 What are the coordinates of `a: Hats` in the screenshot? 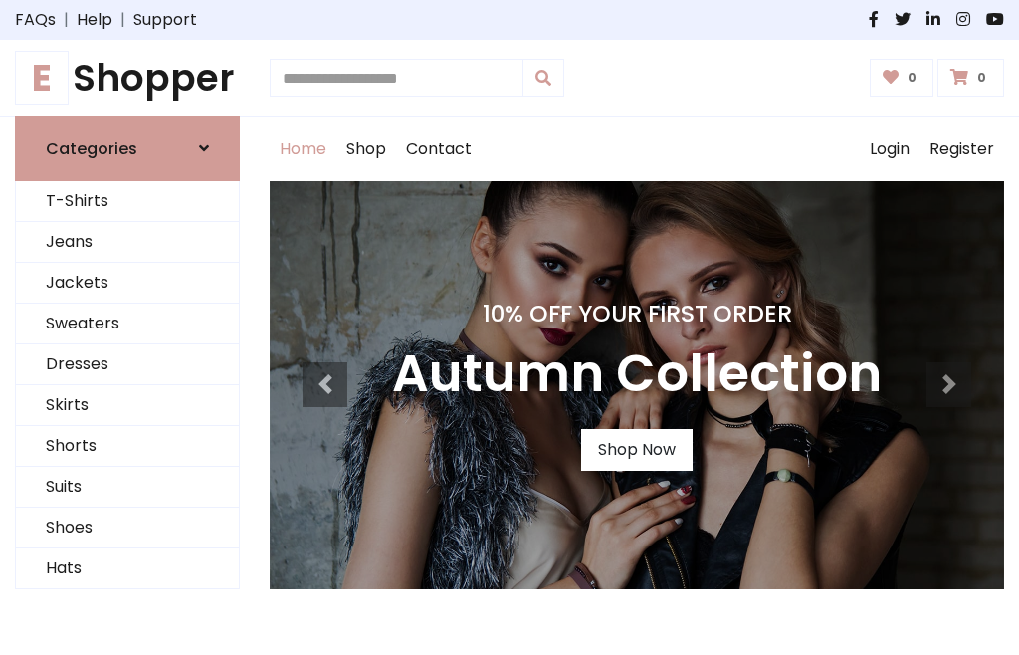 It's located at (127, 568).